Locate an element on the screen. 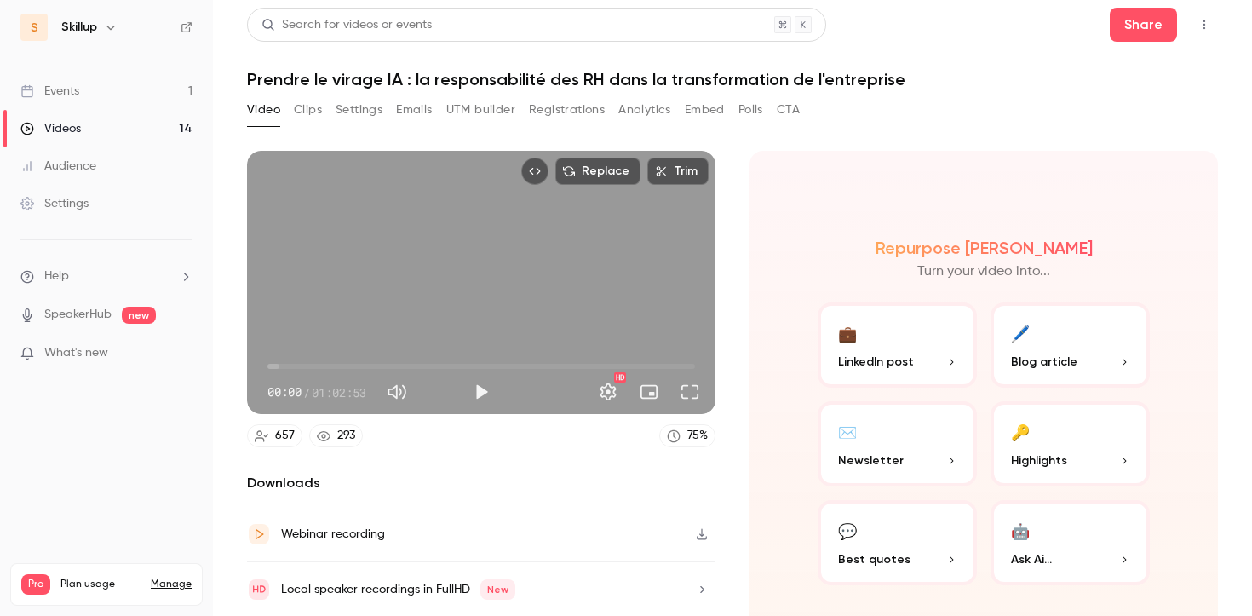 This screenshot has width=1252, height=616. div: 00:00 is located at coordinates (317, 392).